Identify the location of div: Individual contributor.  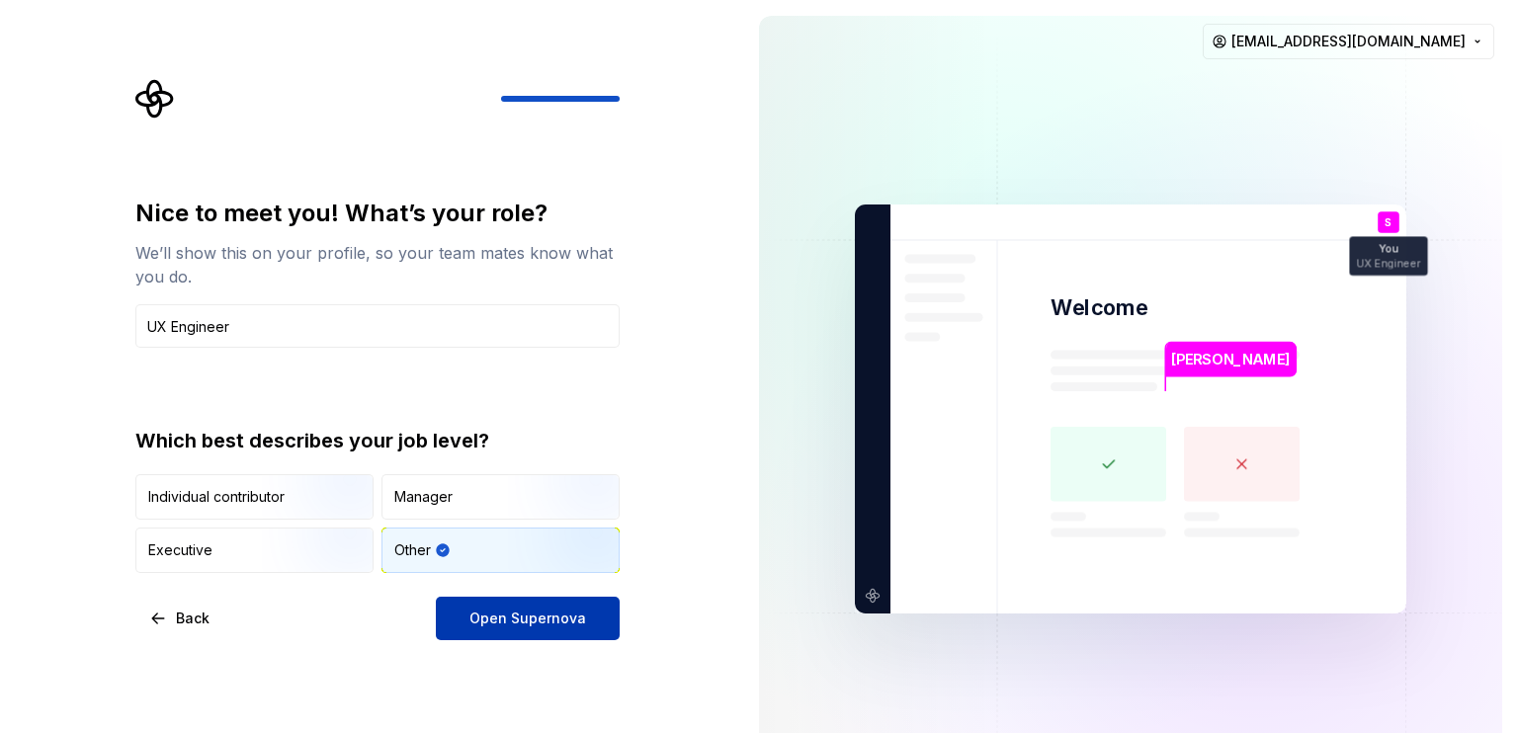
(216, 497).